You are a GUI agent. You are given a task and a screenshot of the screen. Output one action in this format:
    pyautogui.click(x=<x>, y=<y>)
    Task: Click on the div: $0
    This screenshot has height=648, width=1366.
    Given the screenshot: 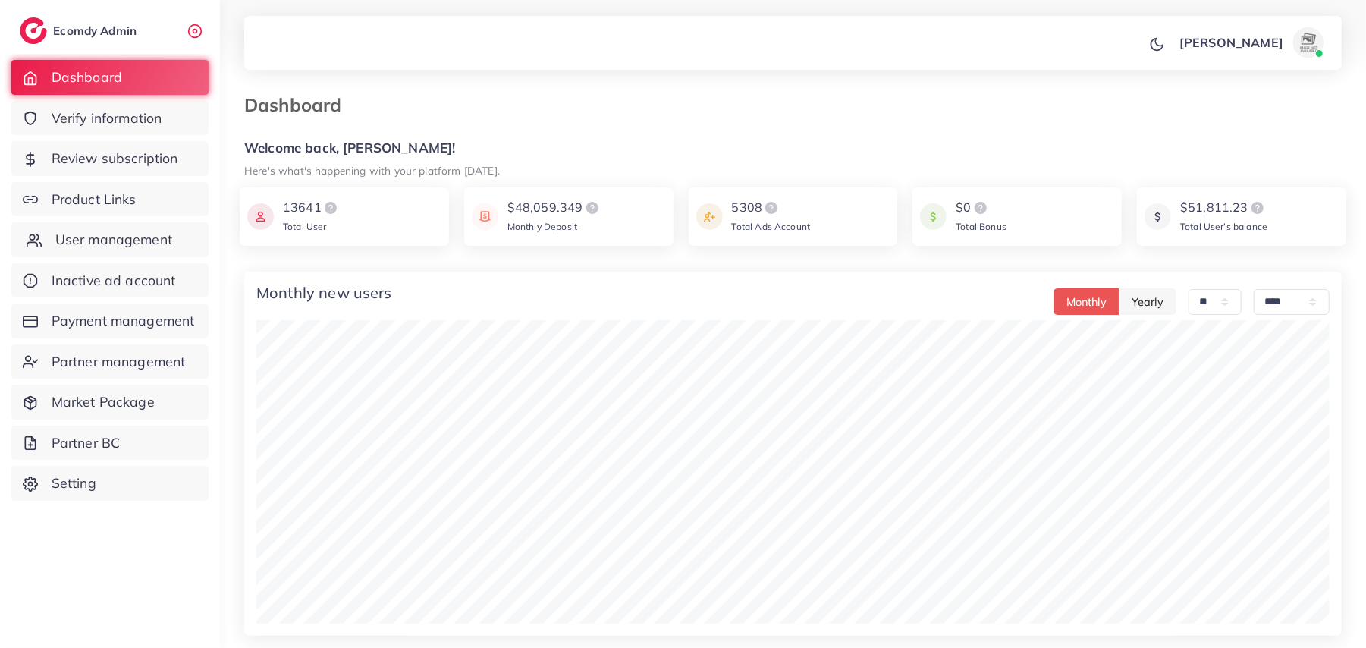 What is the action you would take?
    pyautogui.click(x=981, y=208)
    